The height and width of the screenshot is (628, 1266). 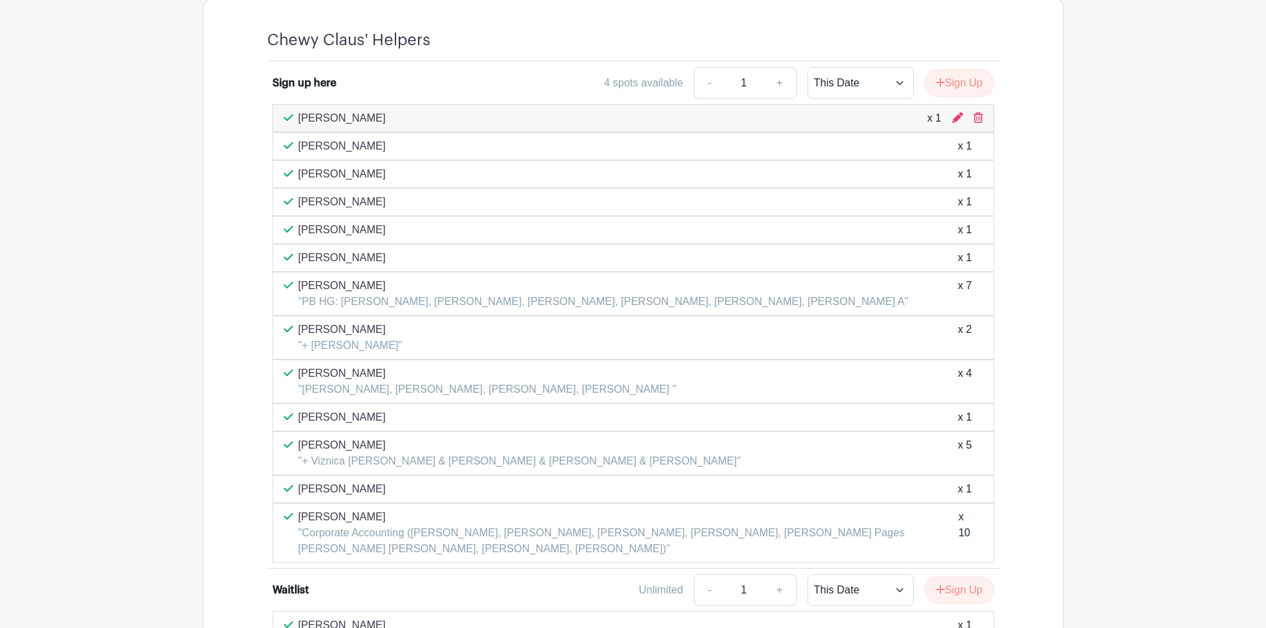 I want to click on div: Waitlist, so click(x=291, y=590).